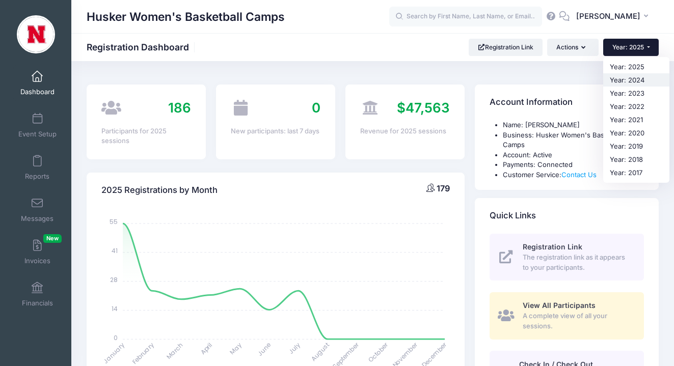 The width and height of the screenshot is (674, 366). Describe the element at coordinates (37, 125) in the screenshot. I see `a: Event Setup` at that location.